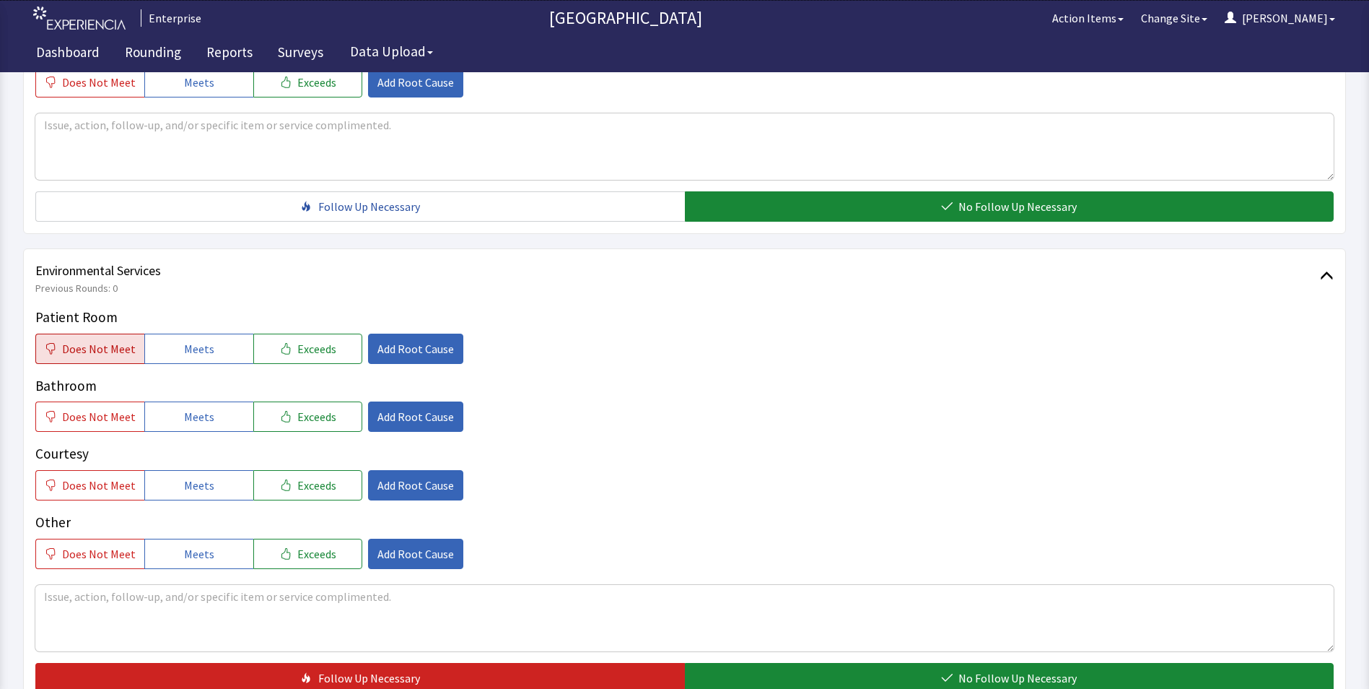  Describe the element at coordinates (1174, 18) in the screenshot. I see `button: Change Site` at that location.